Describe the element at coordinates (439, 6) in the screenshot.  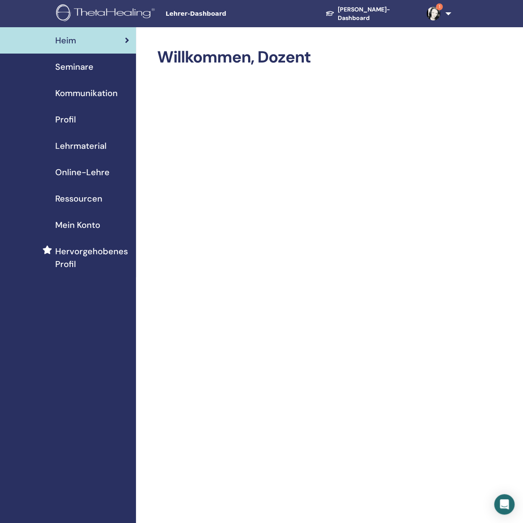
I see `font: 1` at that location.